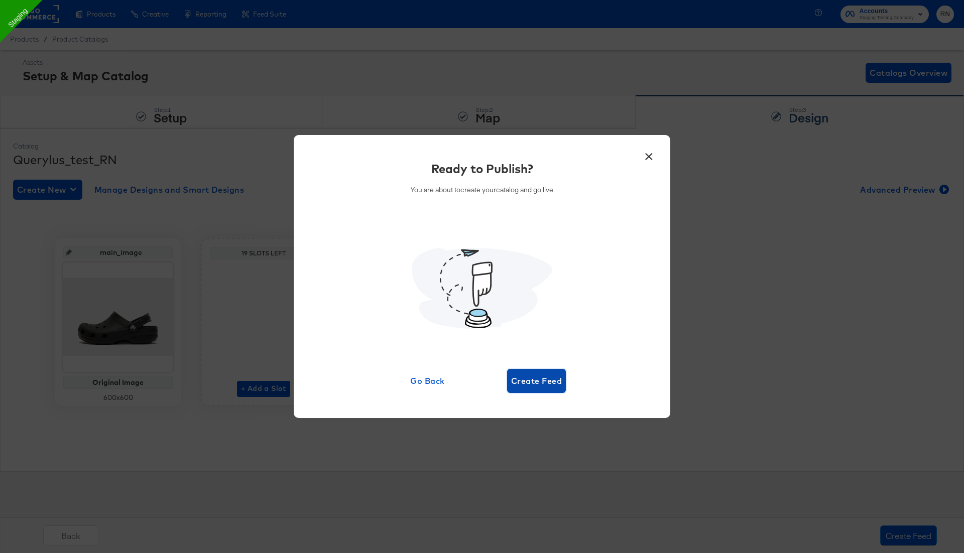 The height and width of the screenshot is (553, 964). What do you see at coordinates (482, 169) in the screenshot?
I see `div: Ready to Publish?` at bounding box center [482, 169].